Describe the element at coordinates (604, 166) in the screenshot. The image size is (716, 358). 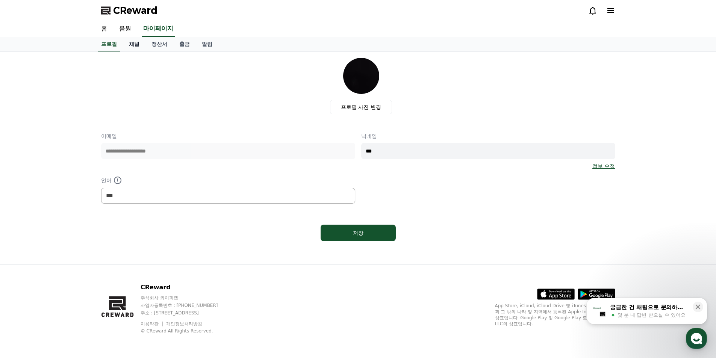
I see `a: 정보 수정` at that location.